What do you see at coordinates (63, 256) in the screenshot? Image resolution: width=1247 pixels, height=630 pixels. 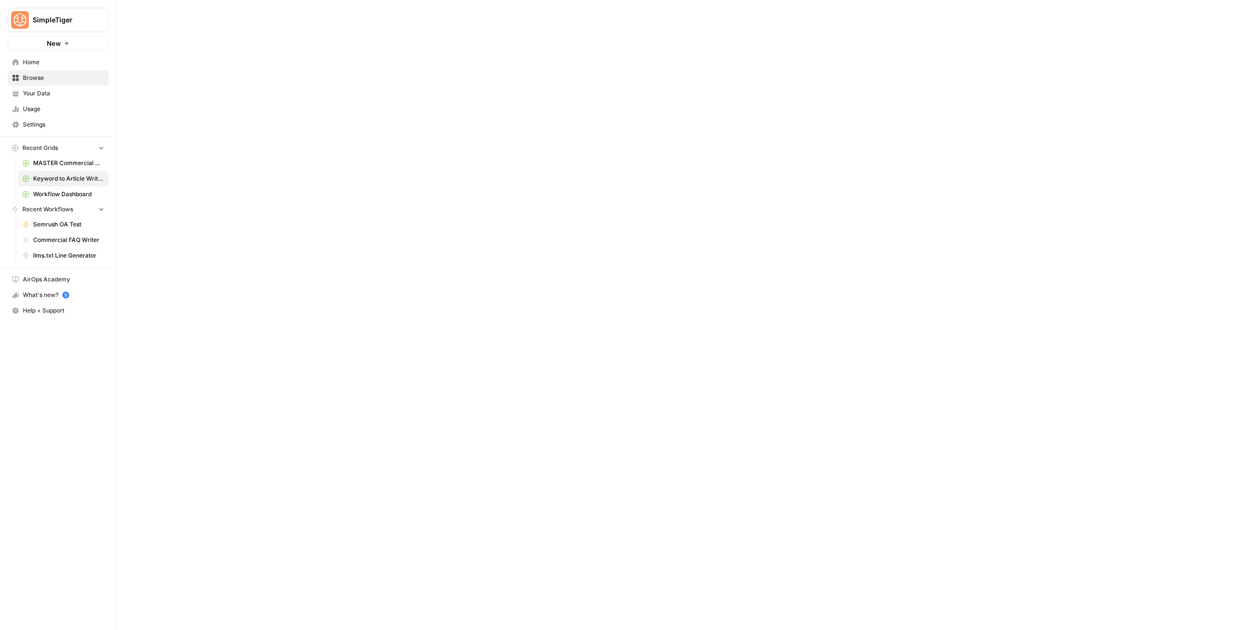 I see `a: llms.txt Line Generator` at bounding box center [63, 256].